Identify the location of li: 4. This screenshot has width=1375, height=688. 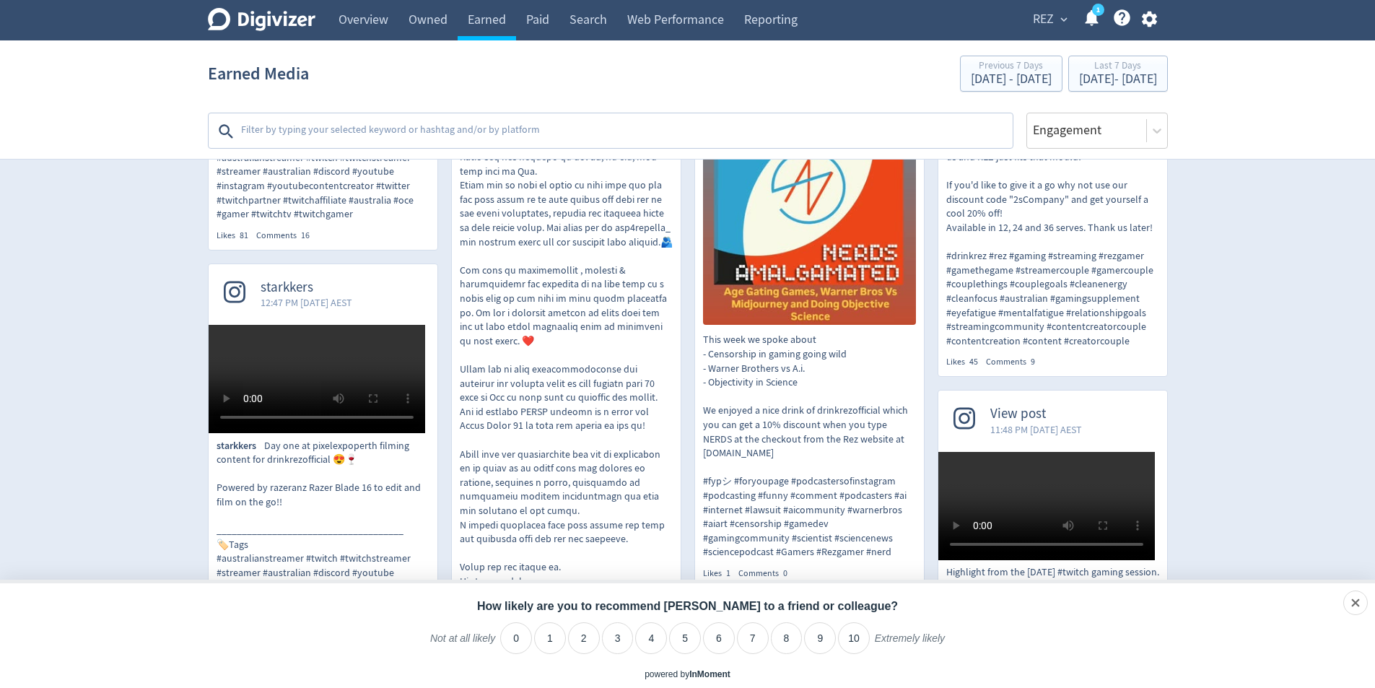
(651, 638).